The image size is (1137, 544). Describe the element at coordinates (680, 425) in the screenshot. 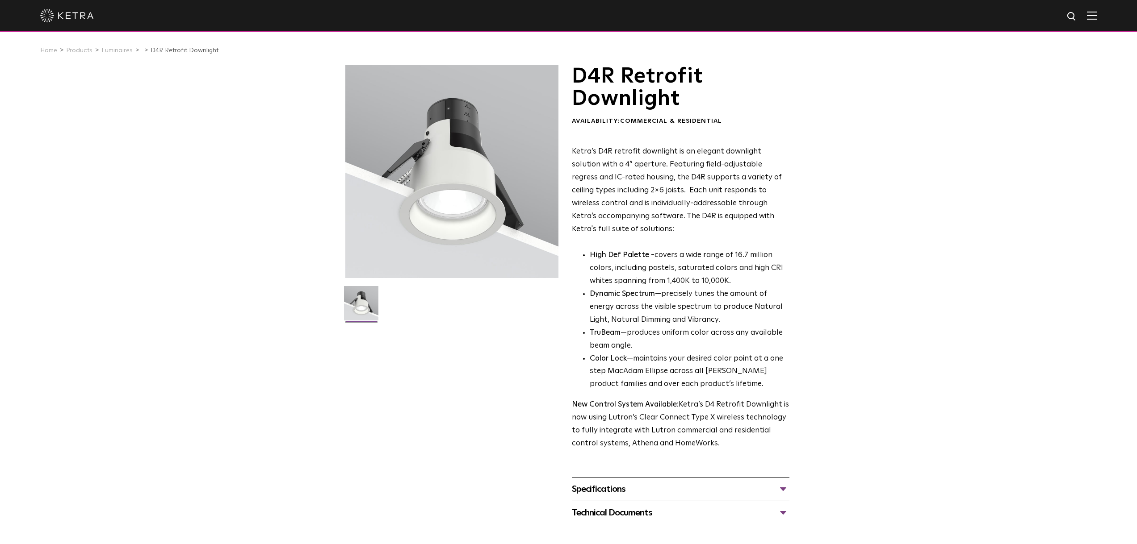

I see `p: Ketra’s D4 Retrofit Downlight is now using Lutron’s Clear Connect Type X wireless technology to f...` at that location.